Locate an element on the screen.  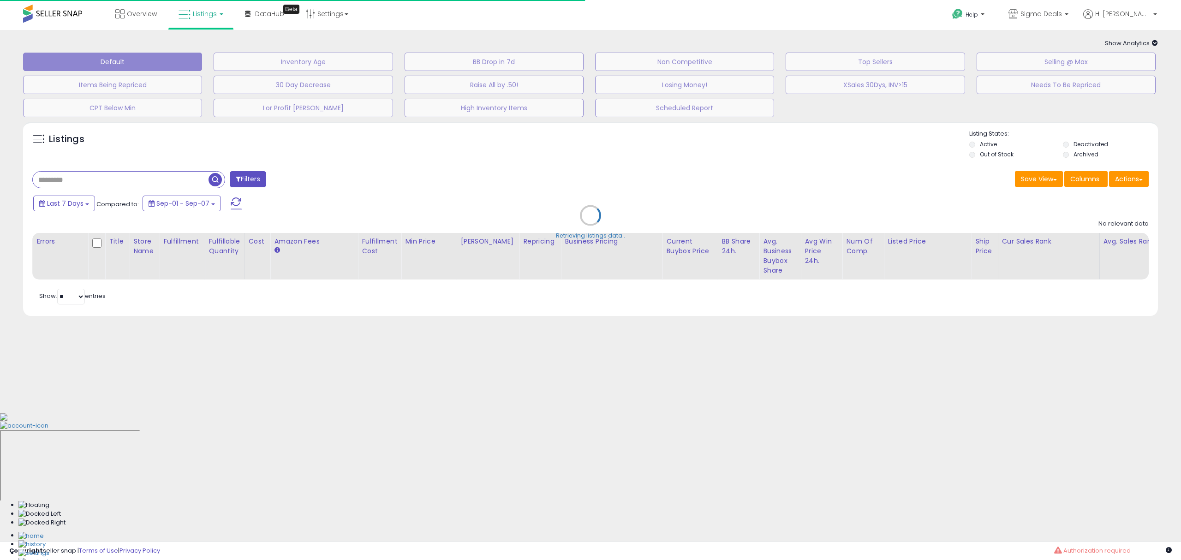
i: Get Help is located at coordinates (957, 14).